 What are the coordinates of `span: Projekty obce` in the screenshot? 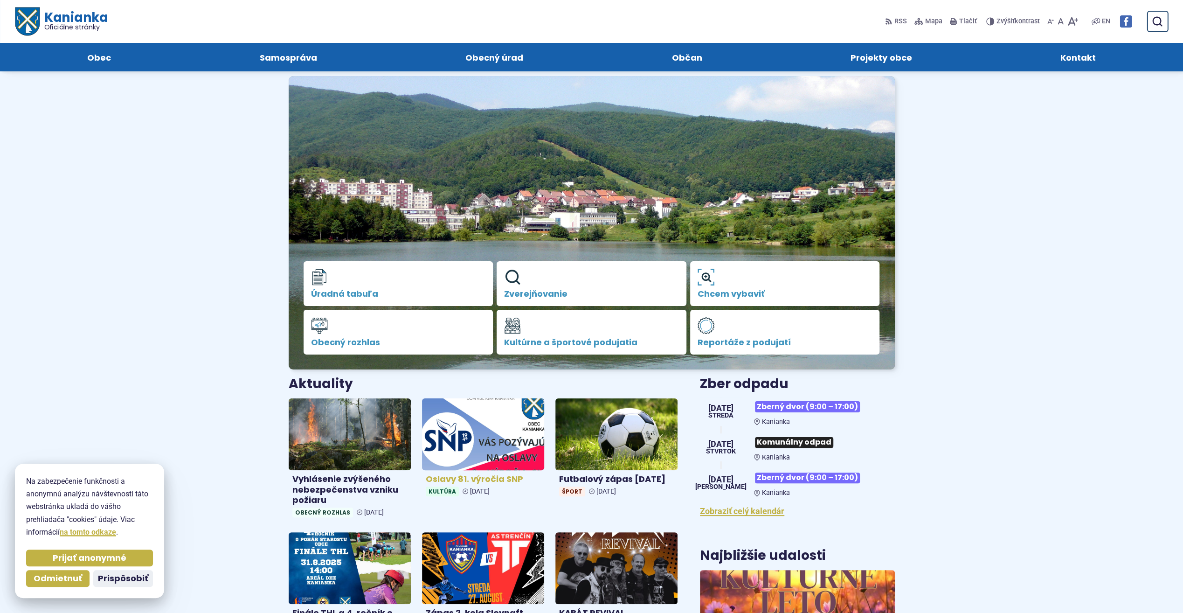 It's located at (881, 57).